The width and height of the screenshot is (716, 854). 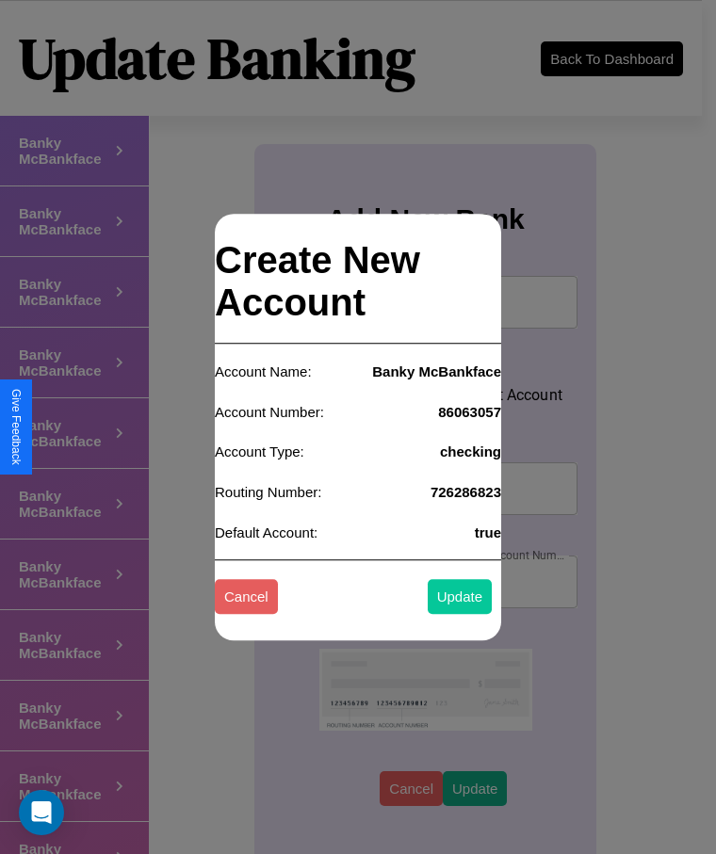 What do you see at coordinates (267, 491) in the screenshot?
I see `p: Routing Number:` at bounding box center [267, 491].